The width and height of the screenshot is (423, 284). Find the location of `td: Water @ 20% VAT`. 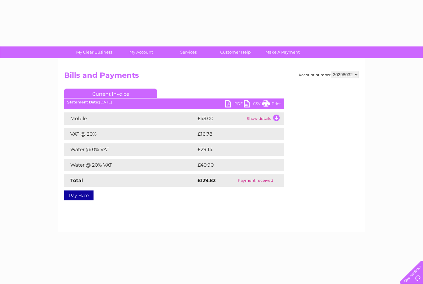

td: Water @ 20% VAT is located at coordinates (130, 165).